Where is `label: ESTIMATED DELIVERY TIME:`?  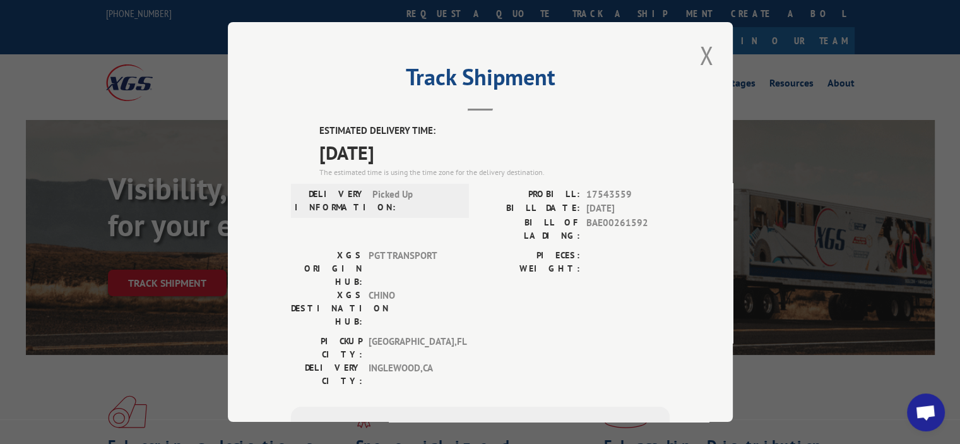
label: ESTIMATED DELIVERY TIME: is located at coordinates (494, 131).